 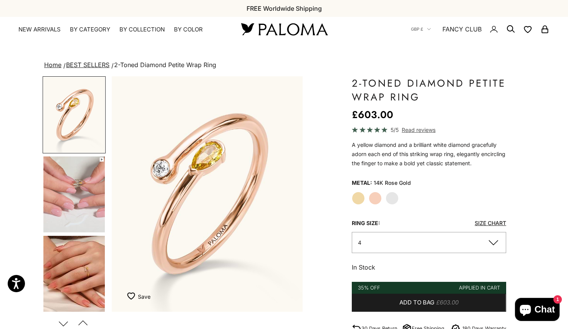 I want to click on span: Add to bag, so click(x=417, y=303).